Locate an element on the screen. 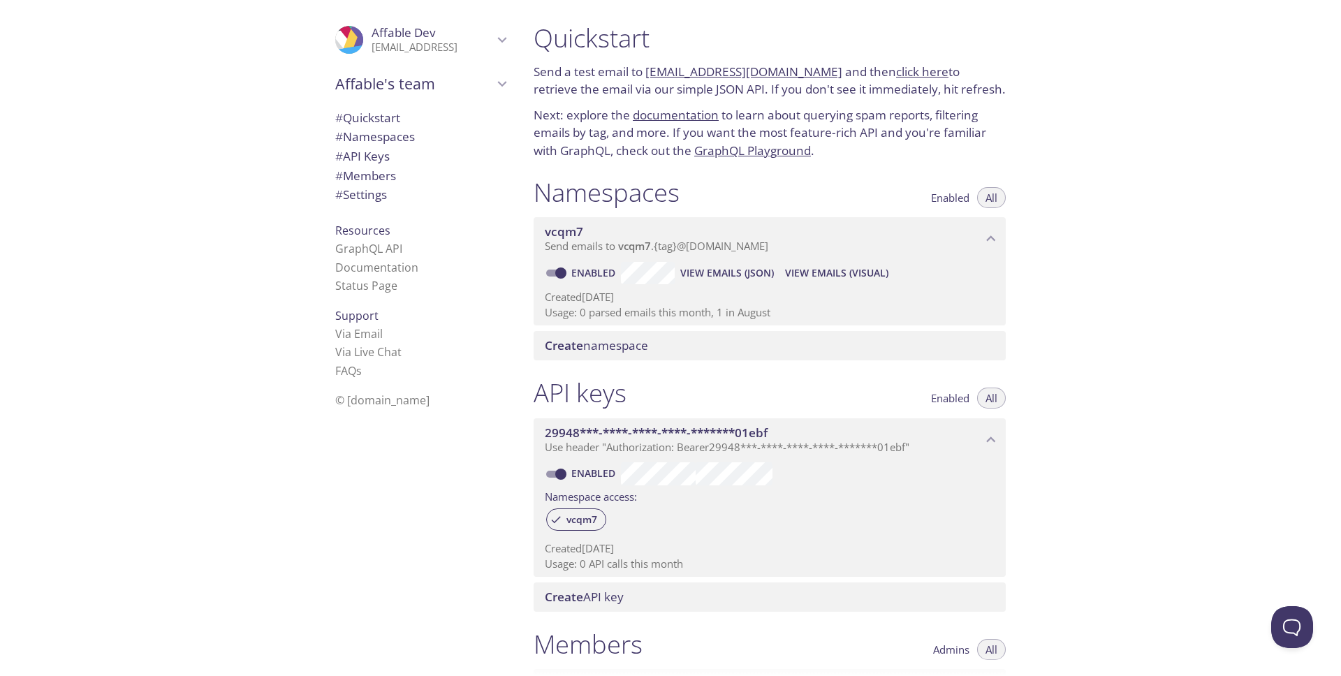 Image resolution: width=1341 pixels, height=676 pixels. p: Usage: 0 API calls this month is located at coordinates (770, 564).